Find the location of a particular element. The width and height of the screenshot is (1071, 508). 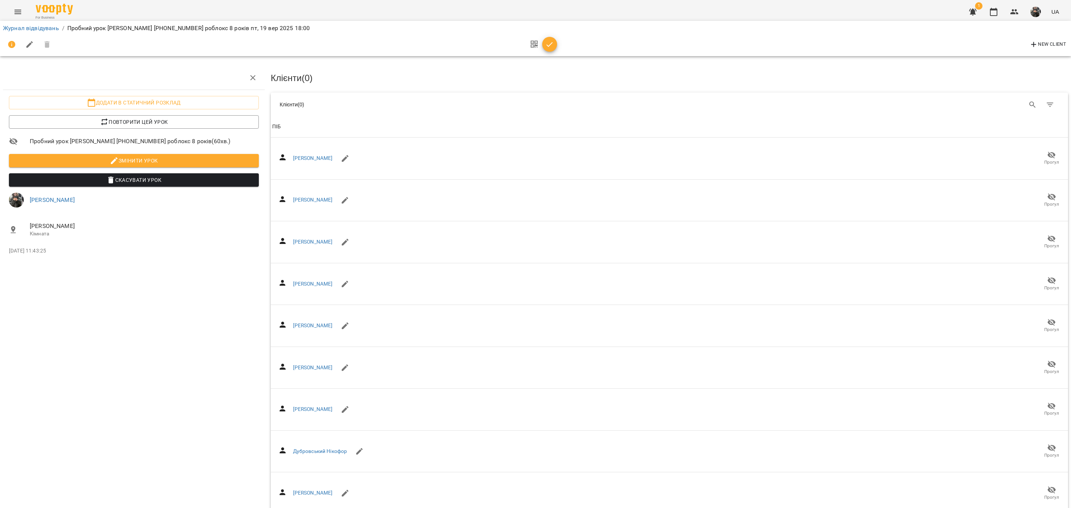

div: ПІБ is located at coordinates (276, 127).